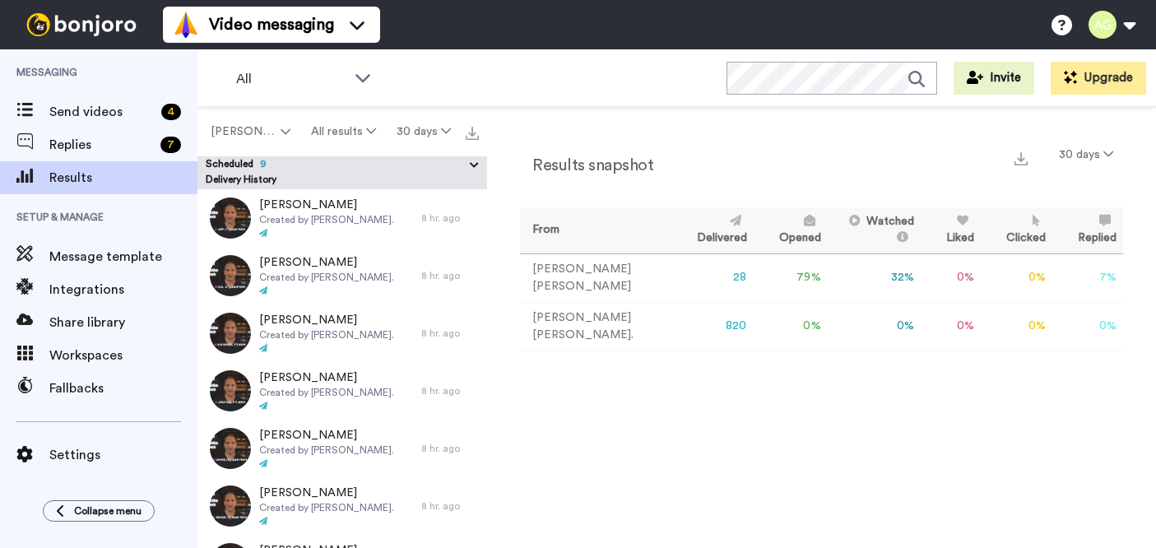 Image resolution: width=1156 pixels, height=548 pixels. What do you see at coordinates (1087, 230) in the screenshot?
I see `th: Replied` at bounding box center [1087, 230].